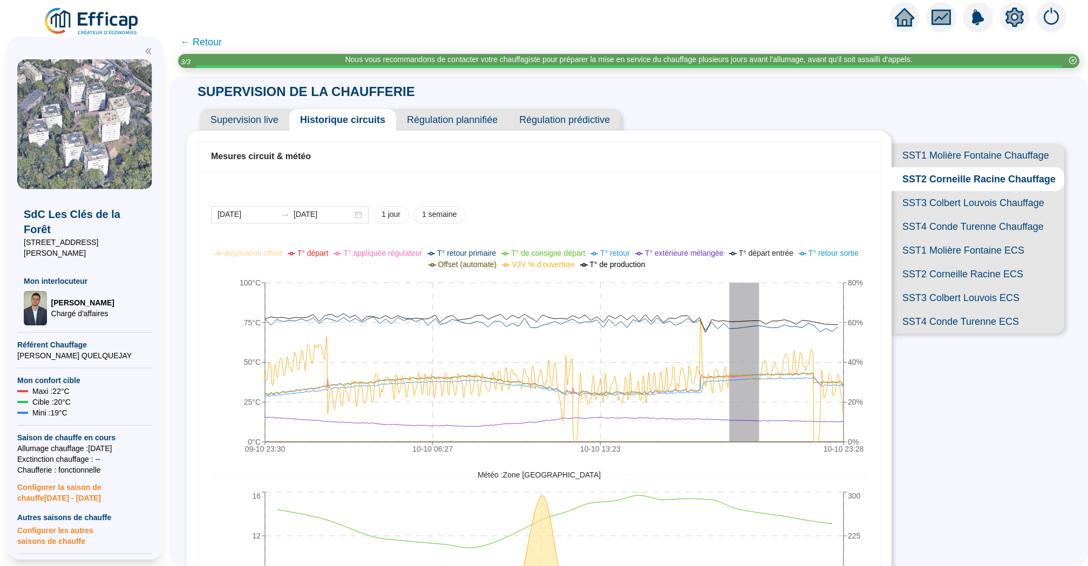 The width and height of the screenshot is (1088, 566). I want to click on span: Application offset, so click(253, 253).